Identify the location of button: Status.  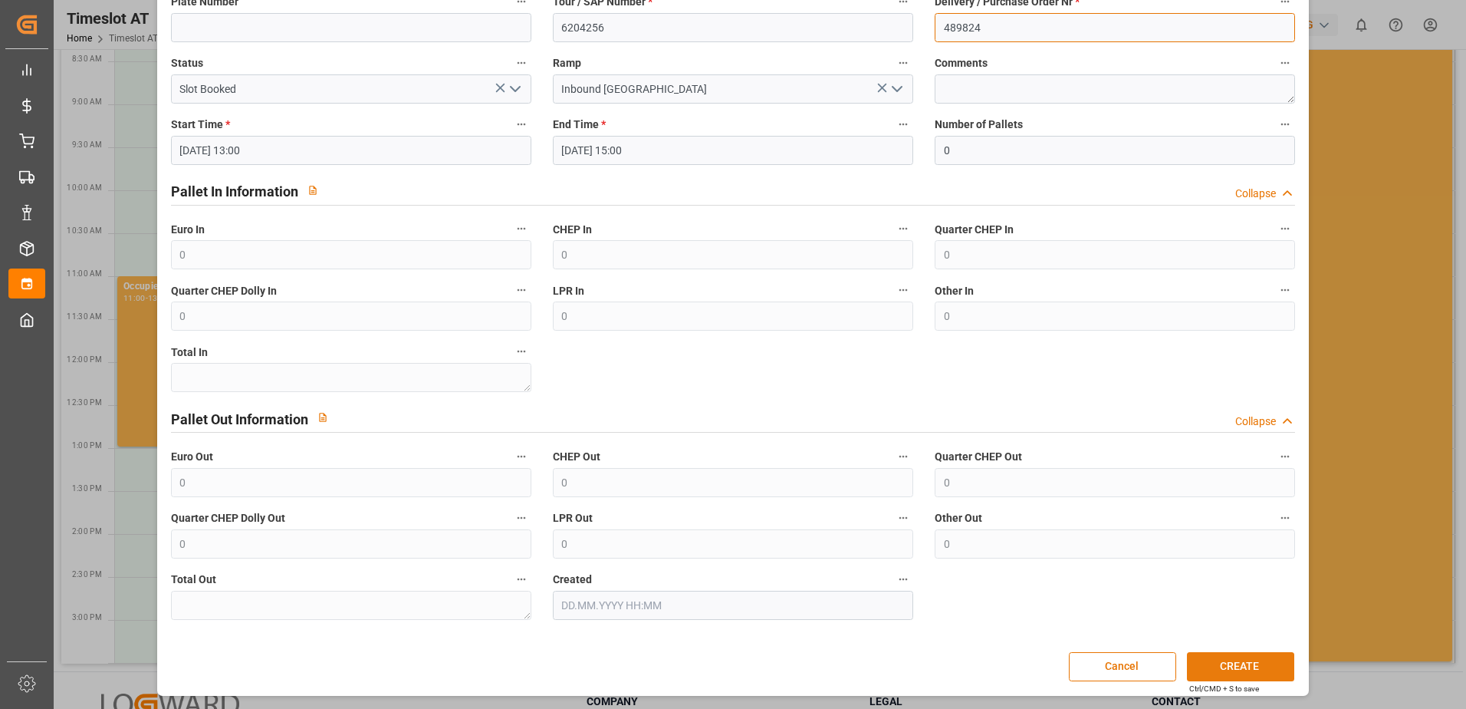
(521, 63).